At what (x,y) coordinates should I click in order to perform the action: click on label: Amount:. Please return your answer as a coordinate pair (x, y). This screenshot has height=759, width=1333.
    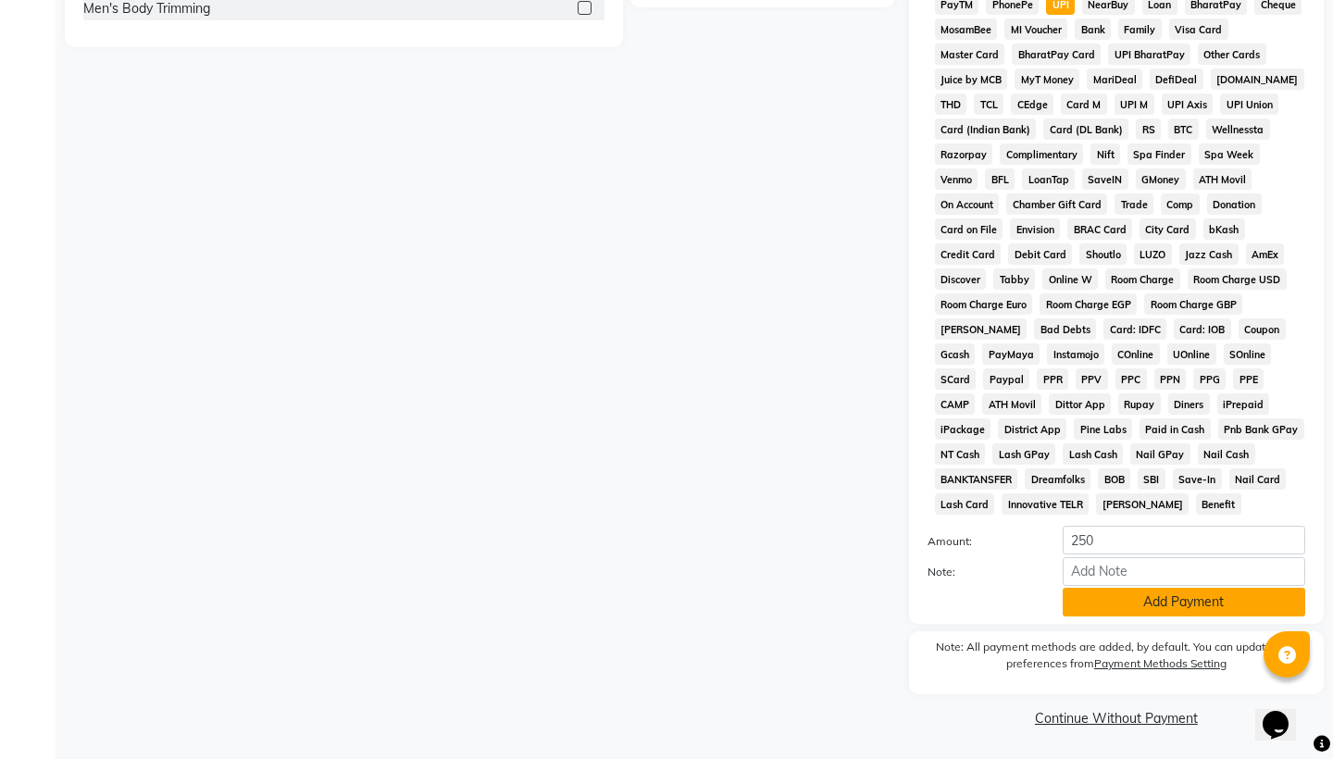
    Looking at the image, I should click on (981, 541).